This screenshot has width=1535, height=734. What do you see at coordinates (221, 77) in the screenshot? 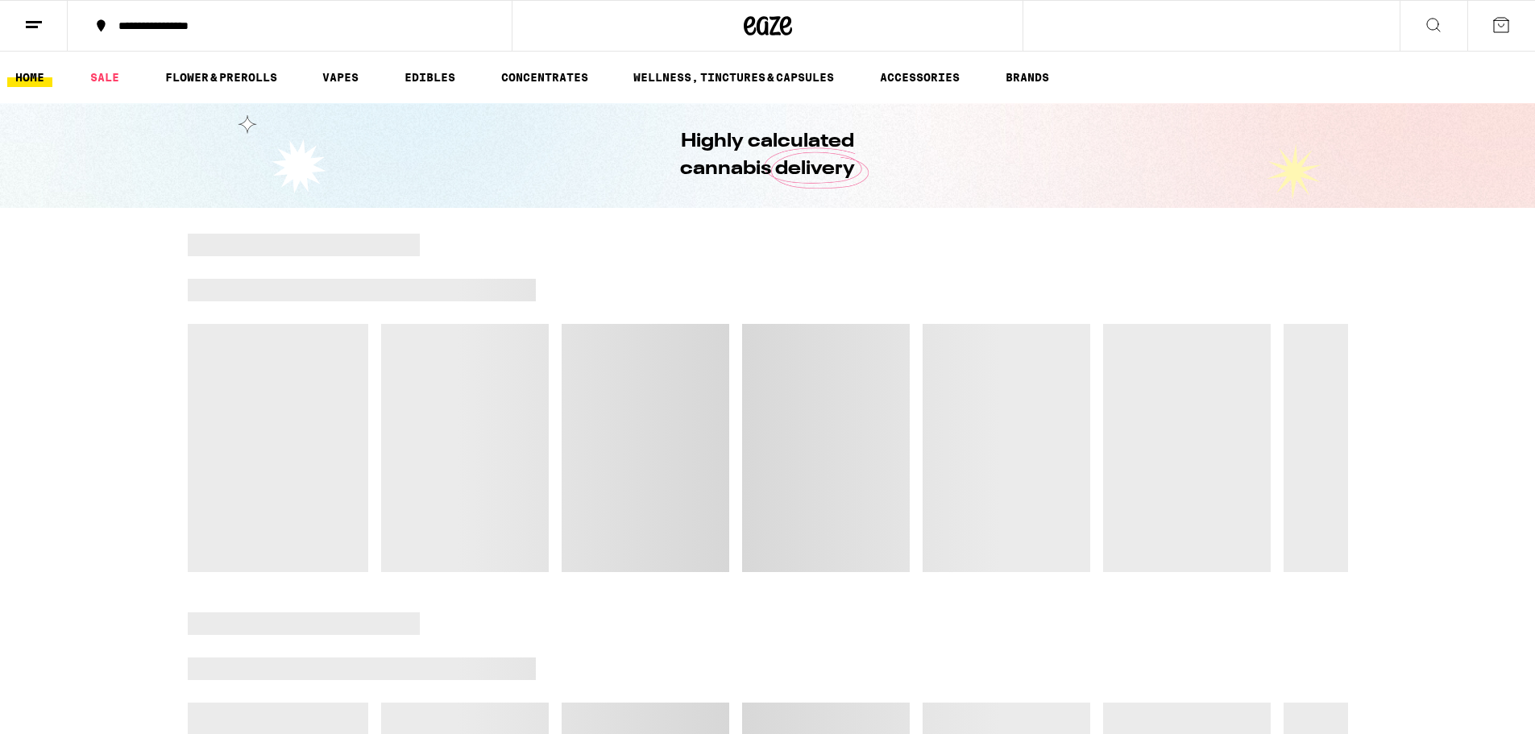
I see `a: FLOWER & PREROLLS` at bounding box center [221, 77].